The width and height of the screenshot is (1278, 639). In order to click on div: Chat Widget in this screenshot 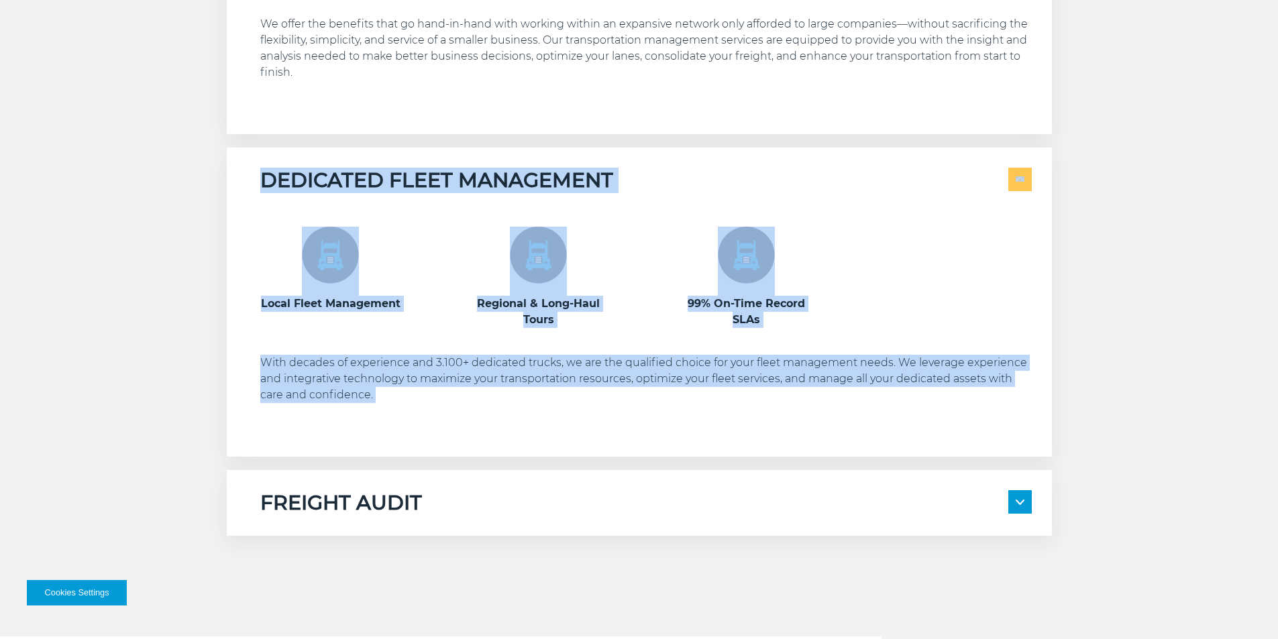, I will do `click(1244, 607)`.